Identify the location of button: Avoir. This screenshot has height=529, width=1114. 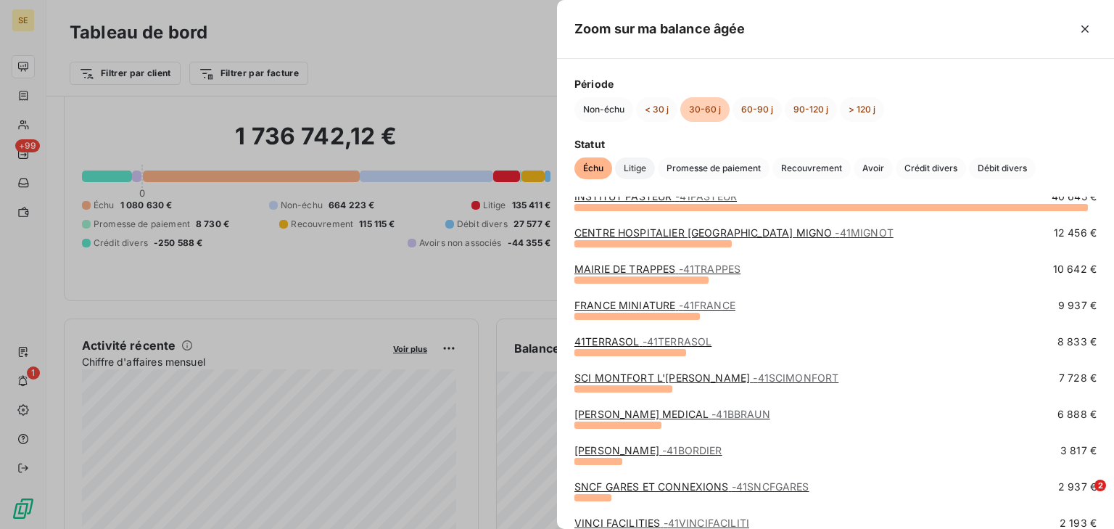
(873, 168).